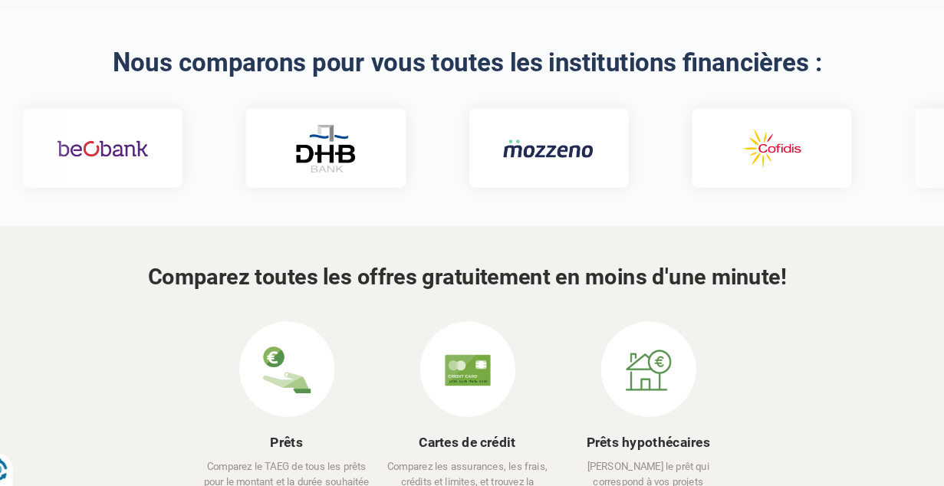 The width and height of the screenshot is (944, 486). What do you see at coordinates (472, 76) in the screenshot?
I see `h2: Nous comparons pour vous toutes les institutions financières :` at bounding box center [472, 76].